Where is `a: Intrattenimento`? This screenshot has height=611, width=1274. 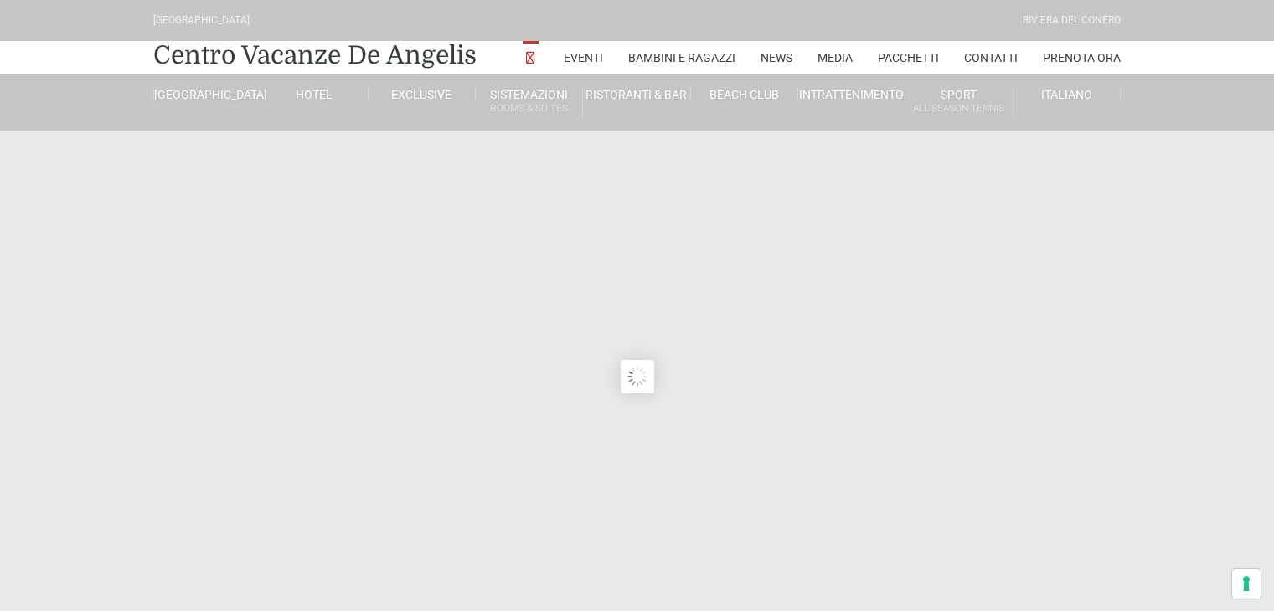 a: Intrattenimento is located at coordinates (852, 95).